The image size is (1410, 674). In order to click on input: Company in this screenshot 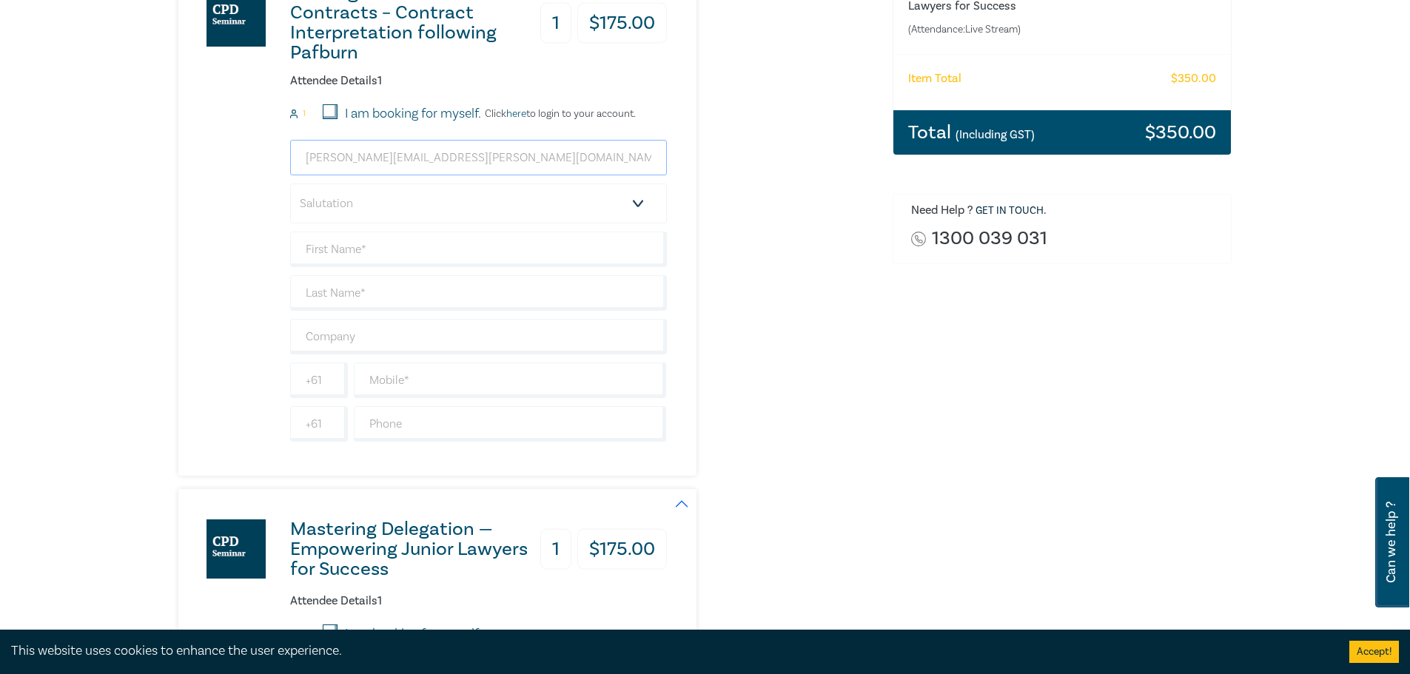, I will do `click(478, 337)`.